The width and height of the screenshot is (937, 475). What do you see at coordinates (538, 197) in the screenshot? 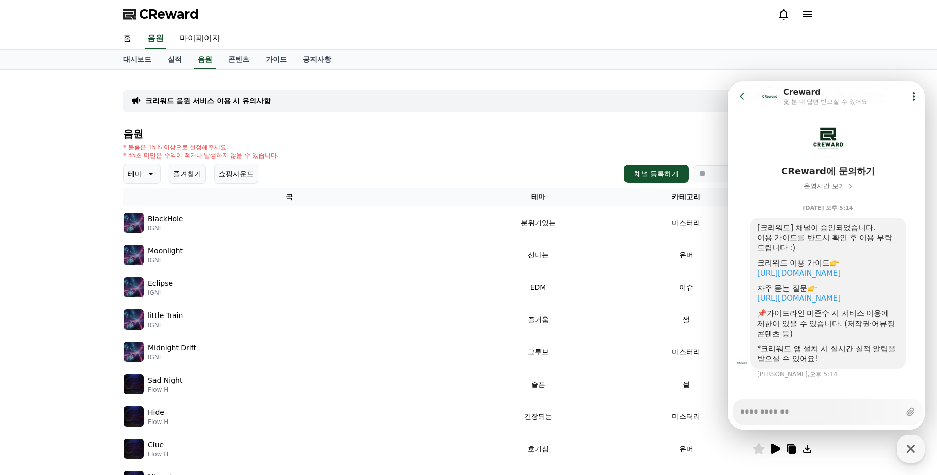
I see `th: 테마` at bounding box center [538, 197].